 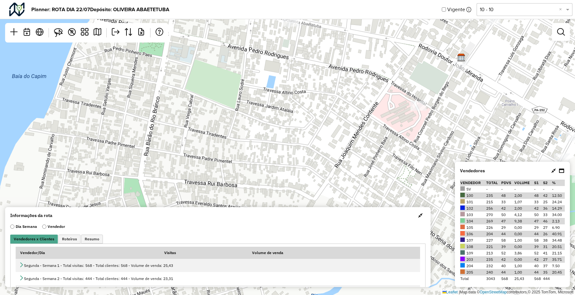 I want to click on td: 109, so click(x=473, y=253).